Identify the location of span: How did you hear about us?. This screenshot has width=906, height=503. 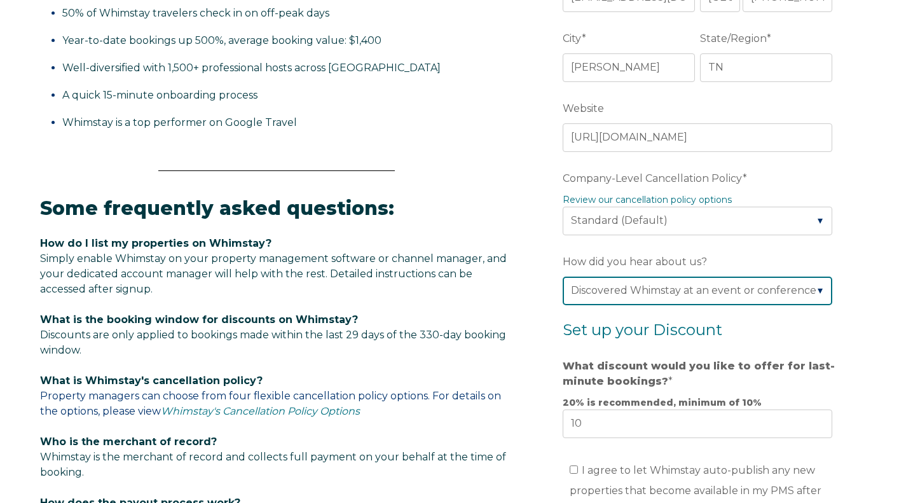
(635, 261).